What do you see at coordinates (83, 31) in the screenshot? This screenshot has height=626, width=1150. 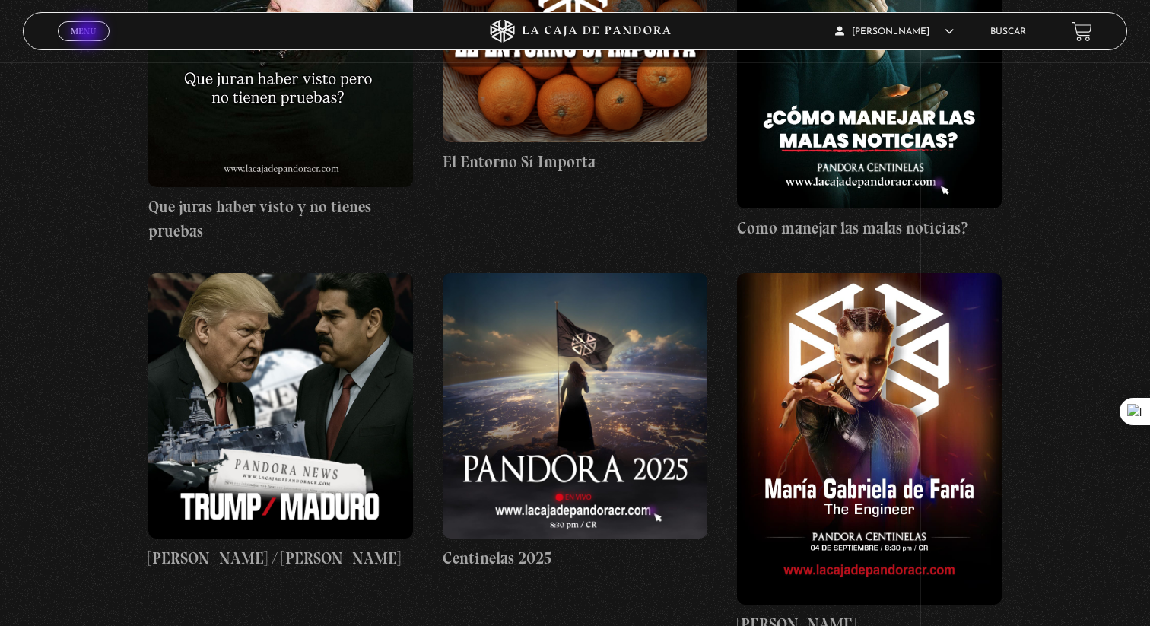 I see `span: Menu` at bounding box center [83, 31].